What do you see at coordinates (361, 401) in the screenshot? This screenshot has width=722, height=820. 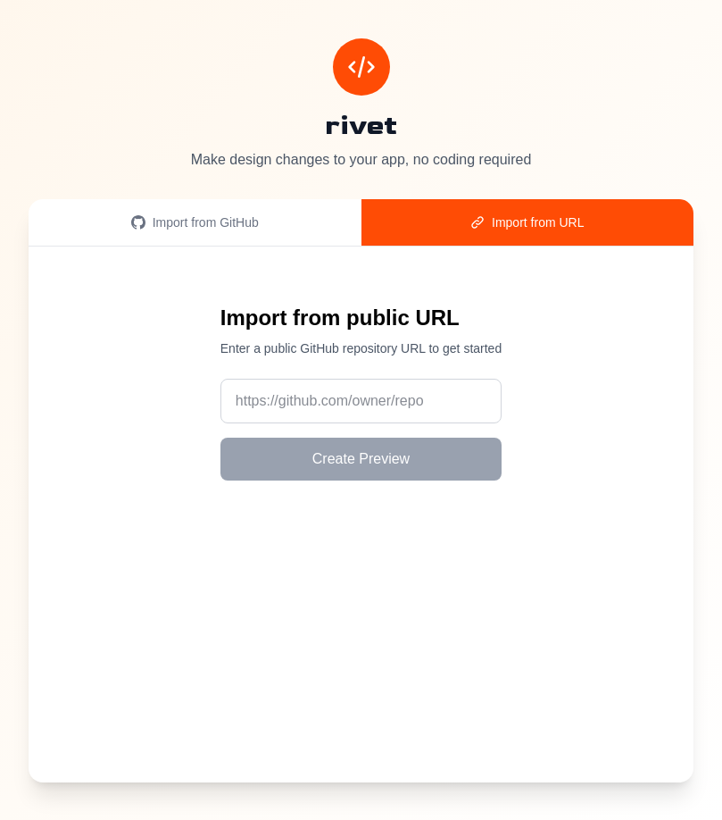 I see `input: https://github.com/owner/repo` at bounding box center [361, 401].